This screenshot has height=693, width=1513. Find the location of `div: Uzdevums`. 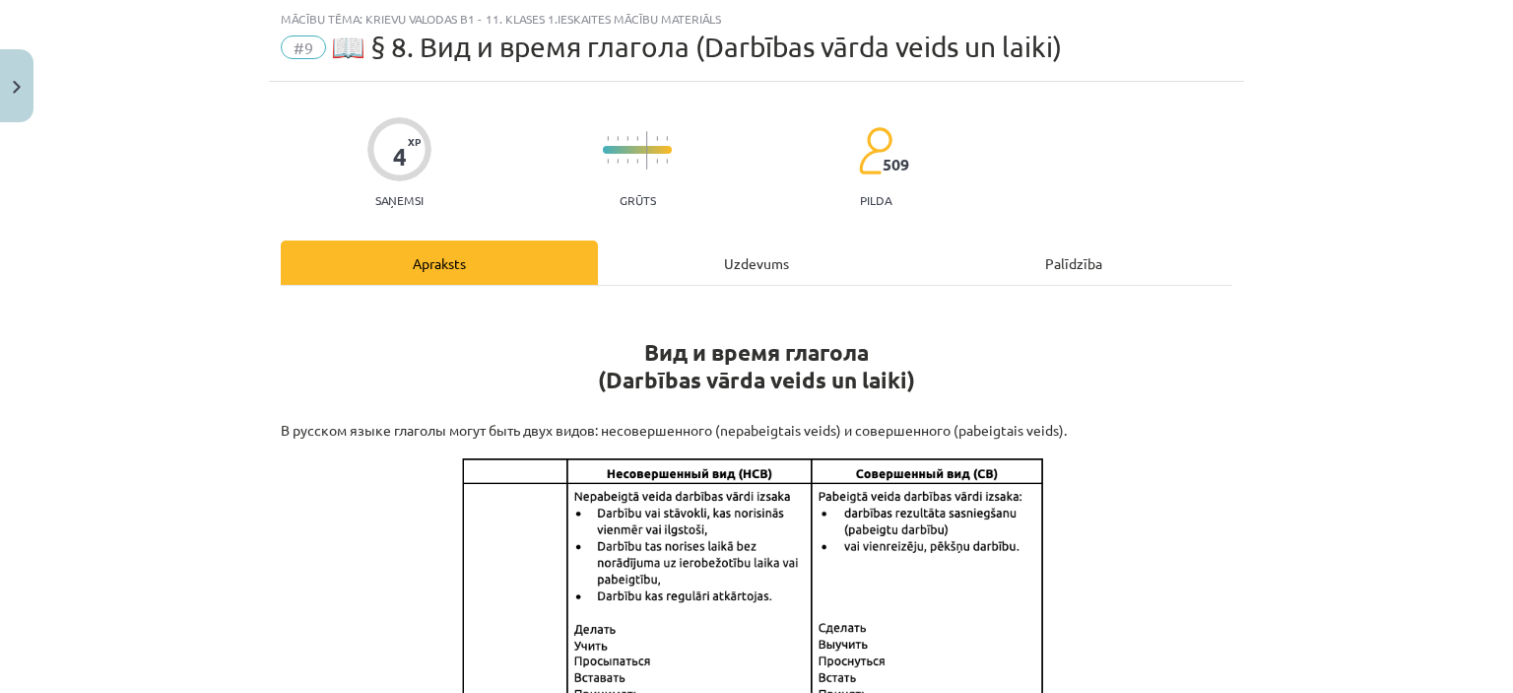

div: Uzdevums is located at coordinates (757, 262).